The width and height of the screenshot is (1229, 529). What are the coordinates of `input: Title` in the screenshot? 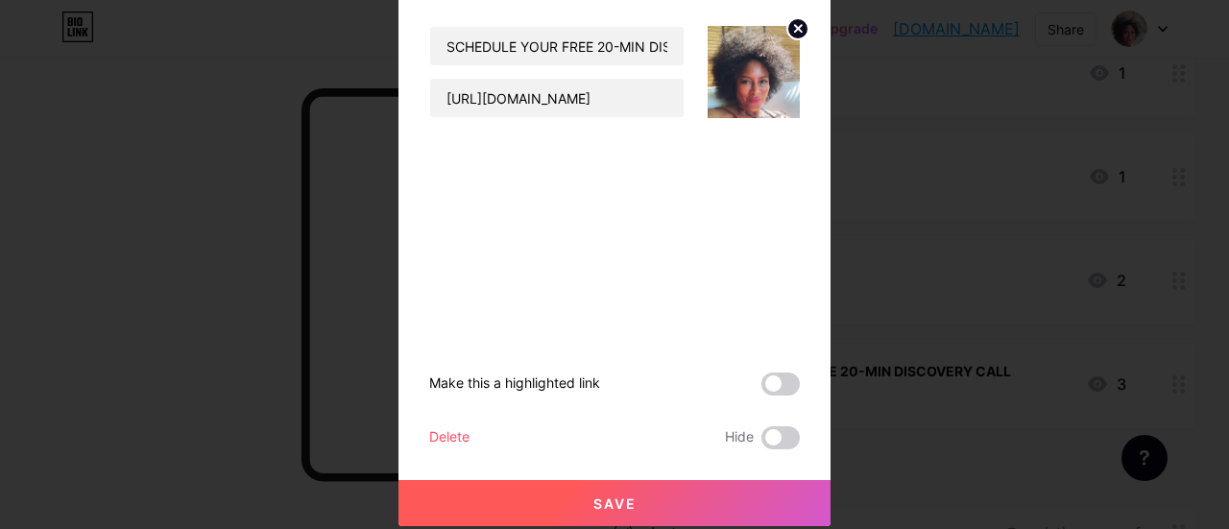 It's located at (557, 46).